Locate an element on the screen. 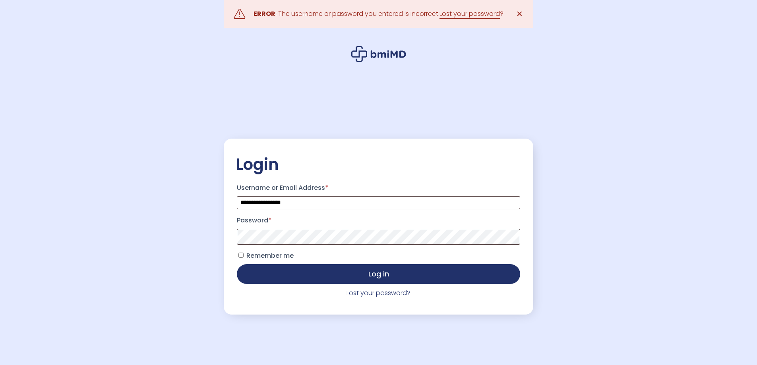 This screenshot has height=365, width=757. input: Remember me is located at coordinates (241, 255).